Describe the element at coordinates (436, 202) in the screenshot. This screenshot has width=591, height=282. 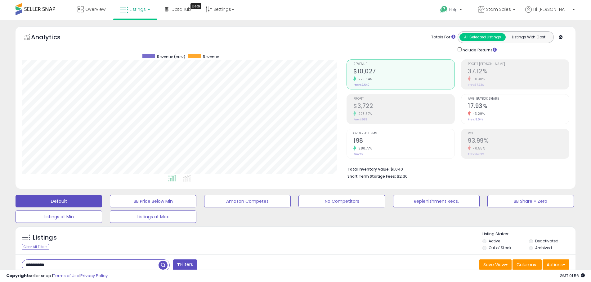
I see `button: Replenishment Recs.` at that location.